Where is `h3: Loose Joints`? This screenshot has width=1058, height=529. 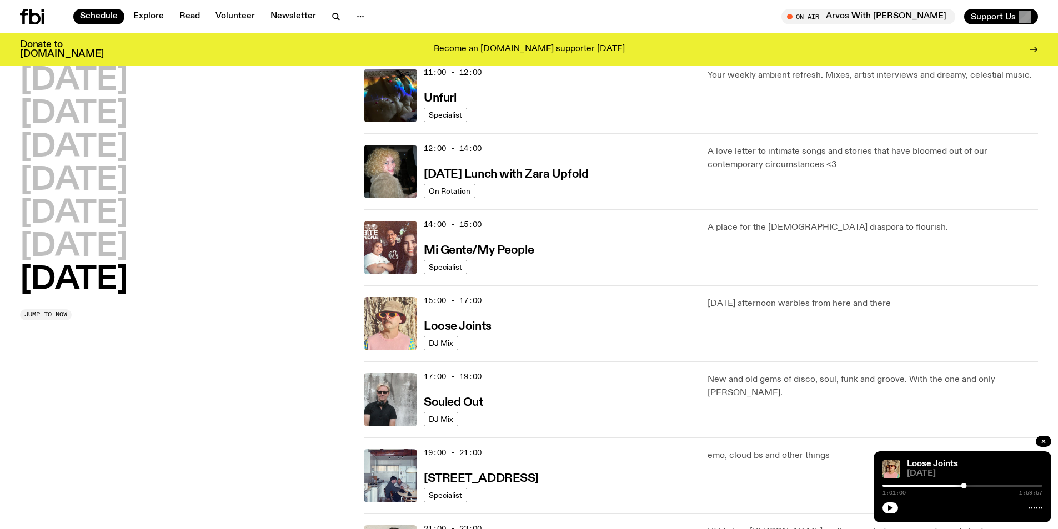
h3: Loose Joints is located at coordinates (458, 327).